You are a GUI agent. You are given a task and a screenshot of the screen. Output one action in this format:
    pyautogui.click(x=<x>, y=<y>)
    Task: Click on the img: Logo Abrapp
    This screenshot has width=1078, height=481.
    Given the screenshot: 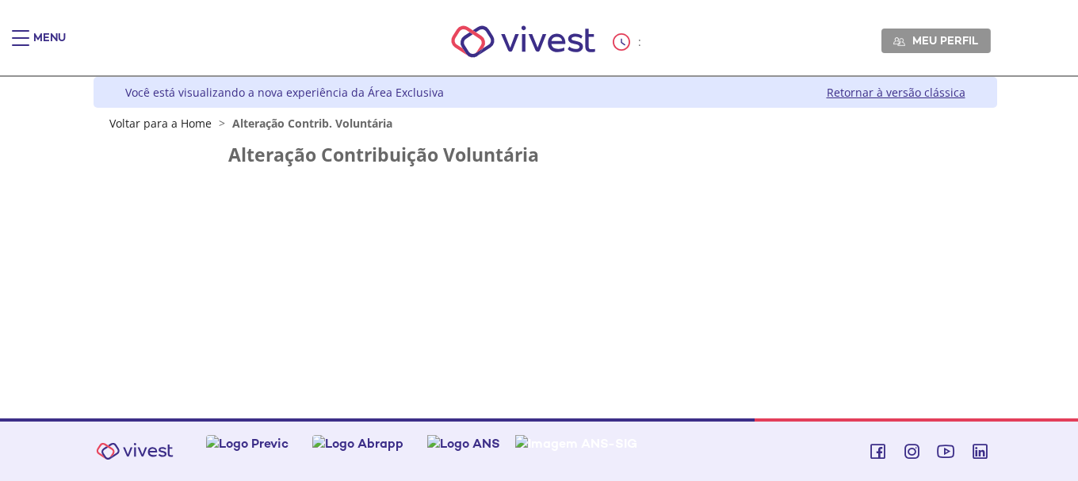 What is the action you would take?
    pyautogui.click(x=357, y=443)
    